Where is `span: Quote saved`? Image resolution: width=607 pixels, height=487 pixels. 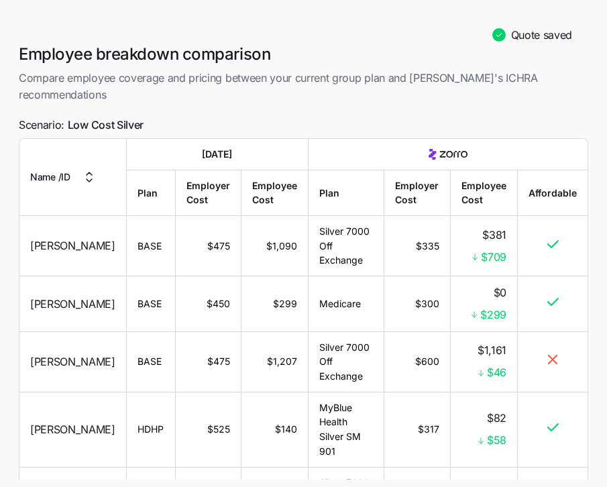 span: Quote saved is located at coordinates (541, 35).